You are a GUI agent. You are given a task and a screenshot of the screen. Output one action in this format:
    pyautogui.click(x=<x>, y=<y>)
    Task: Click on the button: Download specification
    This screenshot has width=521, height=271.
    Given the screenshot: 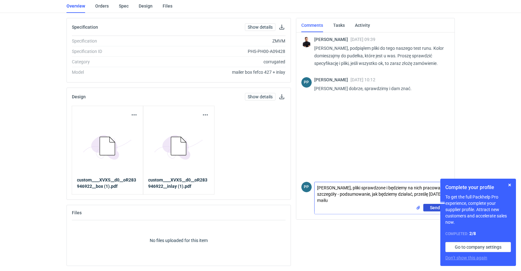 What is the action you would take?
    pyautogui.click(x=282, y=27)
    